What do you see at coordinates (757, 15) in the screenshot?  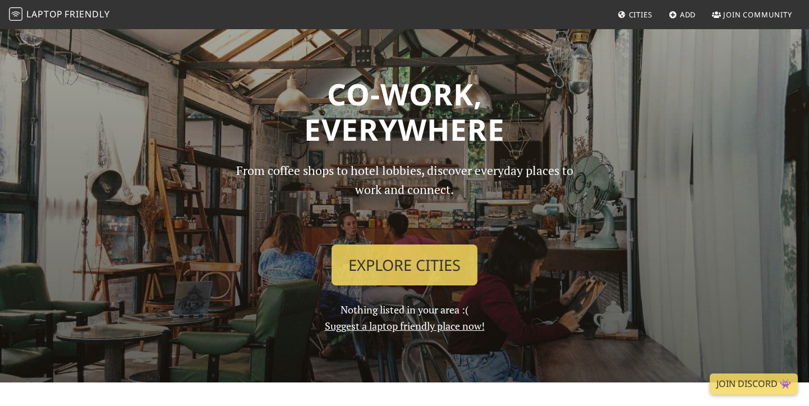 I see `span: Join Community` at bounding box center [757, 15].